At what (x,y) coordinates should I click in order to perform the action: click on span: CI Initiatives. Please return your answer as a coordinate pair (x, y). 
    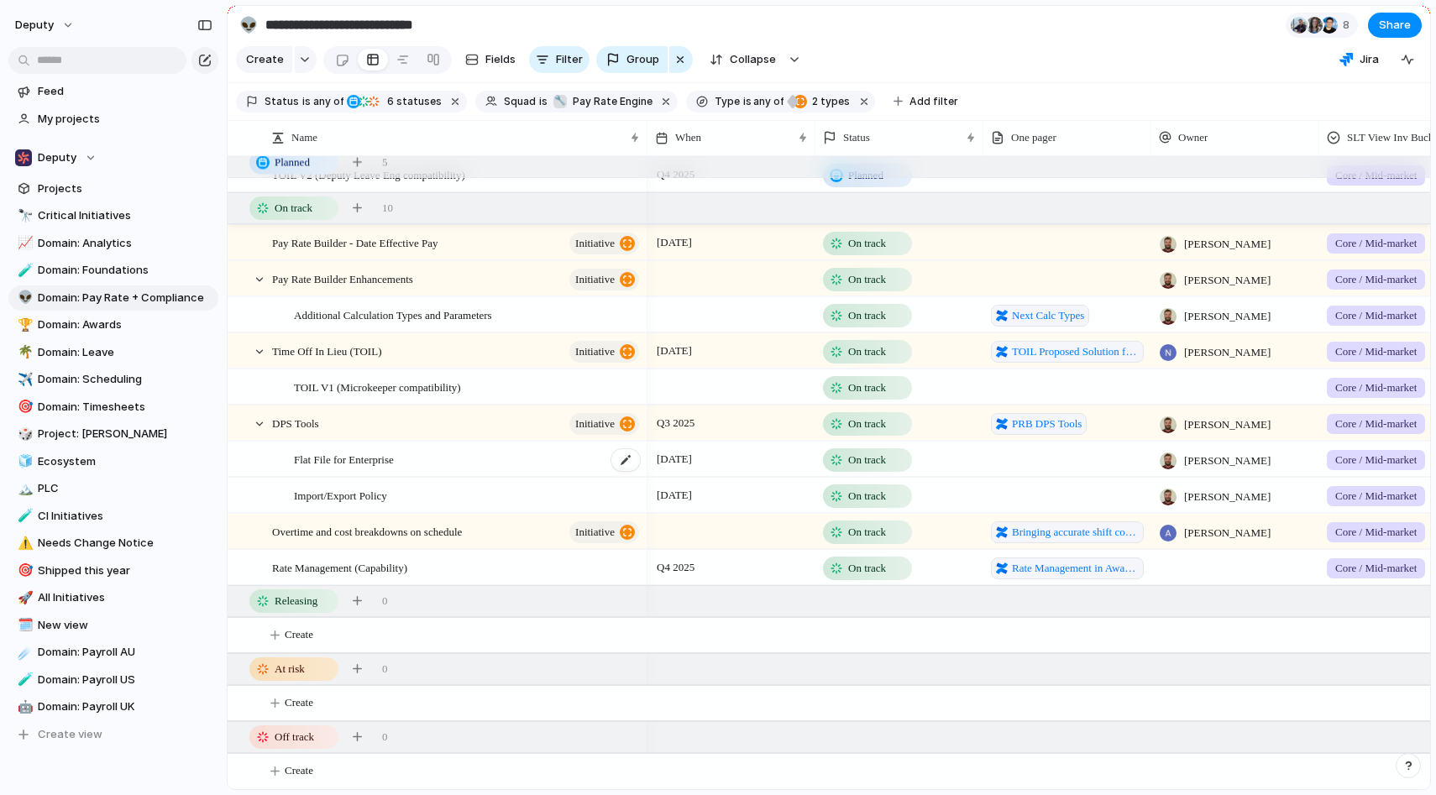
    Looking at the image, I should click on (125, 516).